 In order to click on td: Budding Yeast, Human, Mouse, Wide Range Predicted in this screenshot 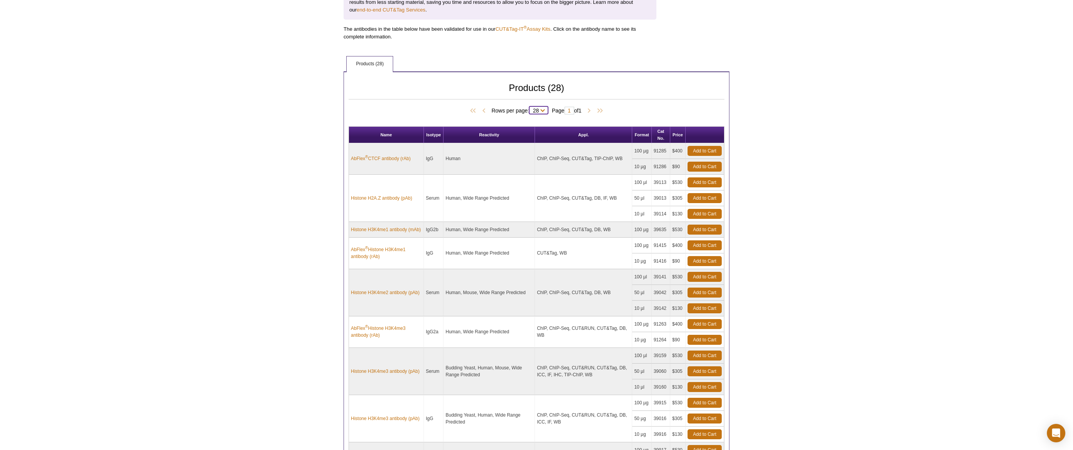, I will do `click(489, 372)`.